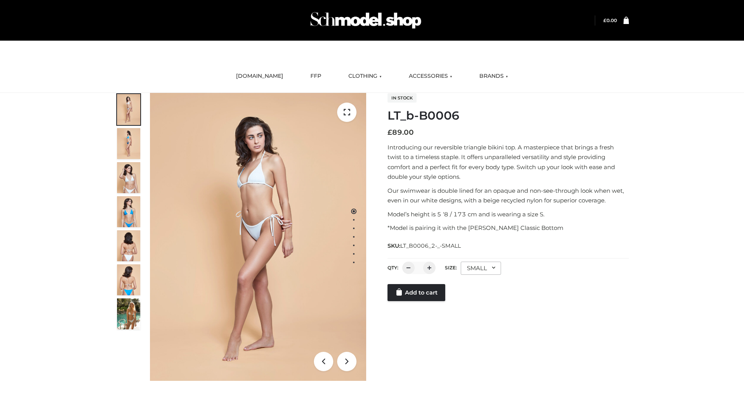  I want to click on img: ArielClassicBikiniTop_CloudNine_AzureSky_OW114ECO_8-scaled.jpg, so click(129, 280).